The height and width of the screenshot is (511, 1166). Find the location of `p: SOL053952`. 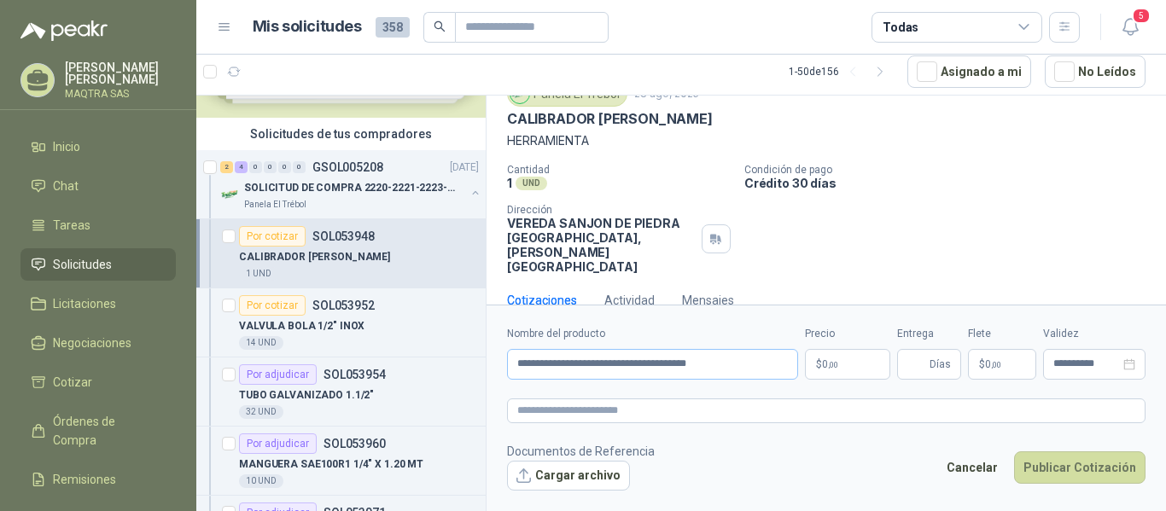

p: SOL053952 is located at coordinates (343, 306).